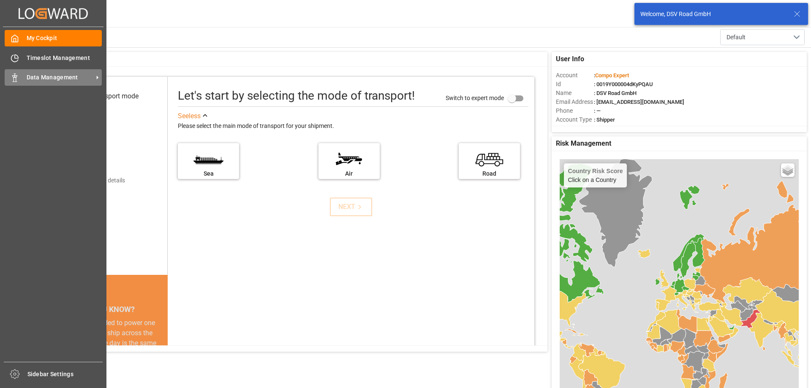 Image resolution: width=811 pixels, height=388 pixels. What do you see at coordinates (353, 126) in the screenshot?
I see `div: Please select the main mode of transport for your shipment.` at bounding box center [353, 126].